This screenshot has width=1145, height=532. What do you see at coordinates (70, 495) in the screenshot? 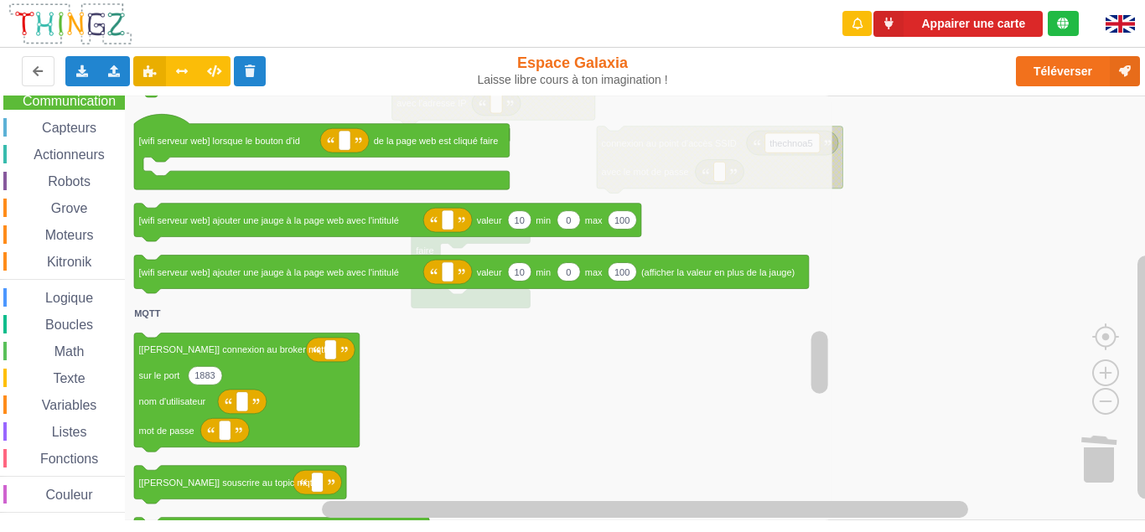
I see `span: Couleur` at bounding box center [70, 495].